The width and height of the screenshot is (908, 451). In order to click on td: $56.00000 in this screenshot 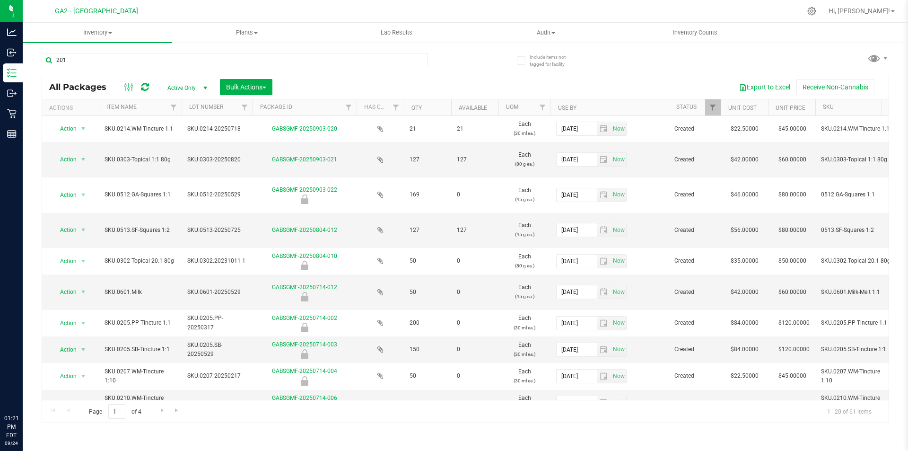, I will do `click(744, 230)`.